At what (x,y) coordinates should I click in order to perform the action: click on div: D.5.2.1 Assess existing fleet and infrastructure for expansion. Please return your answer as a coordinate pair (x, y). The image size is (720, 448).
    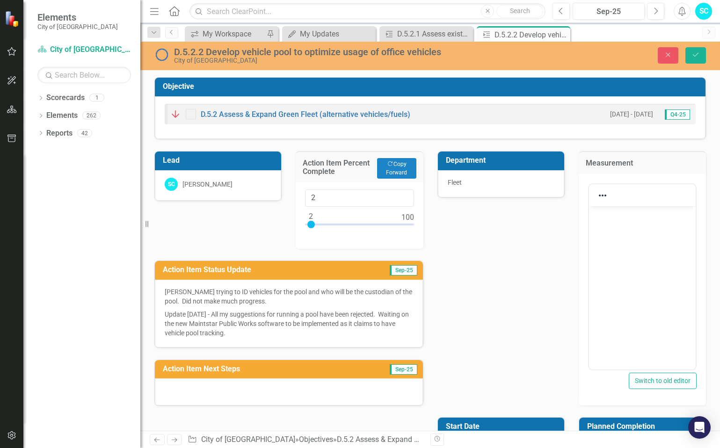
    Looking at the image, I should click on (433, 34).